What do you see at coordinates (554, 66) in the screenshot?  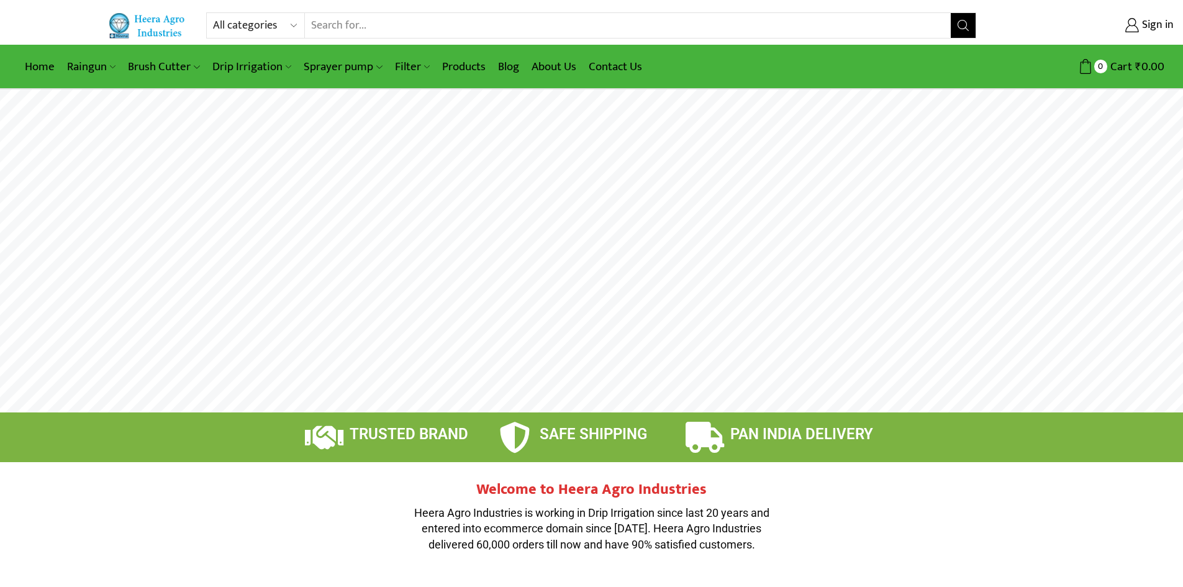 I see `a: About Us` at bounding box center [554, 66].